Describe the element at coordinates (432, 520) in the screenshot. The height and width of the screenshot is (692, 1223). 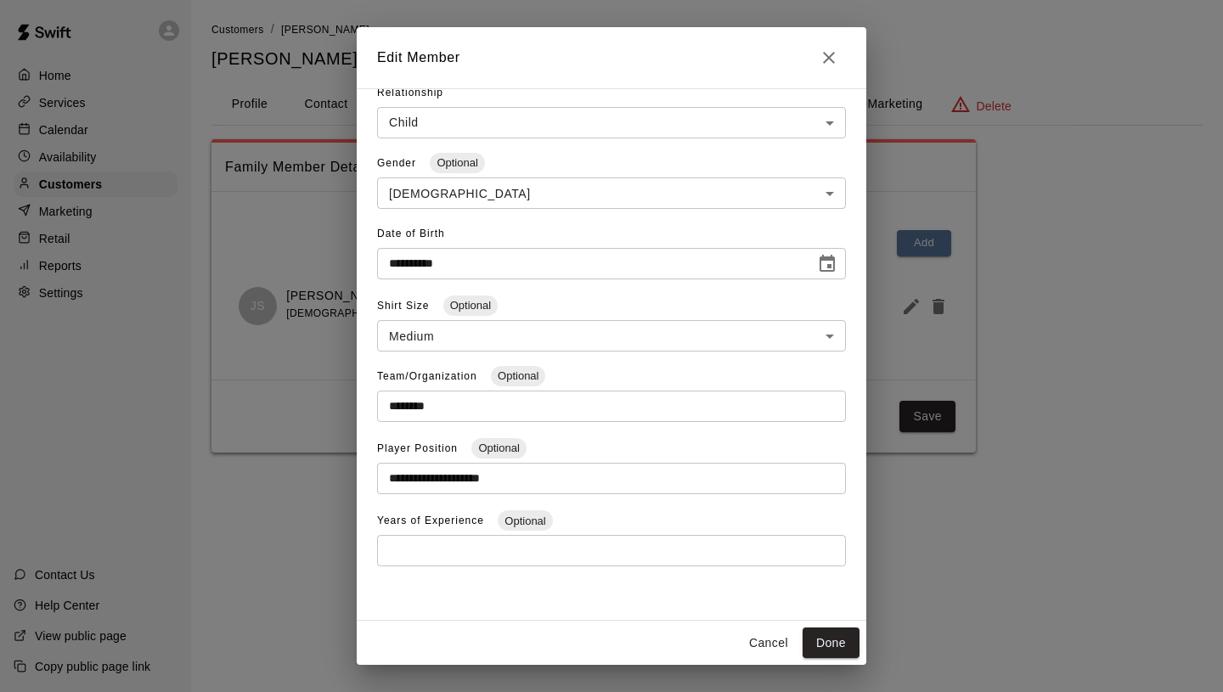
I see `span: Years of Experience` at that location.